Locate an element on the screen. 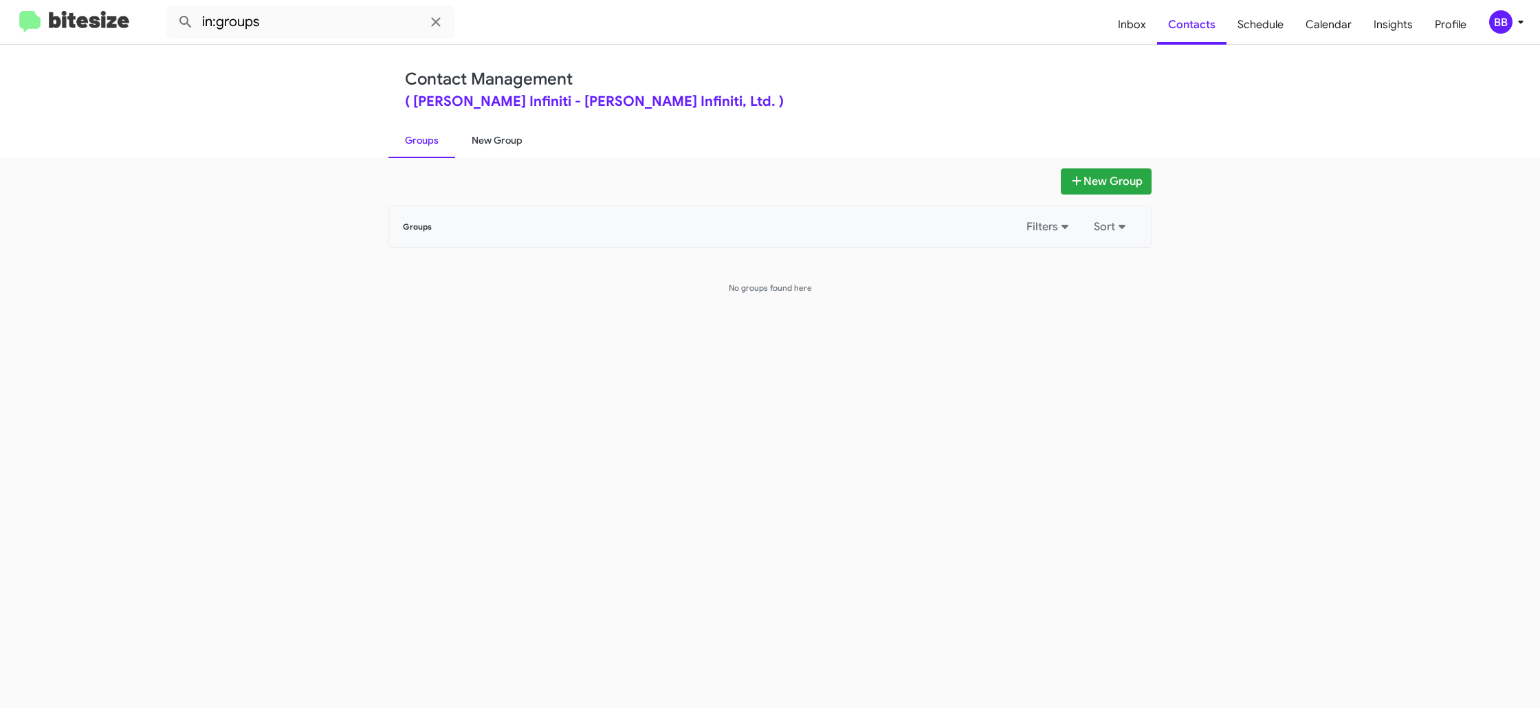 Image resolution: width=1540 pixels, height=708 pixels. a: Calendar is located at coordinates (1328, 25).